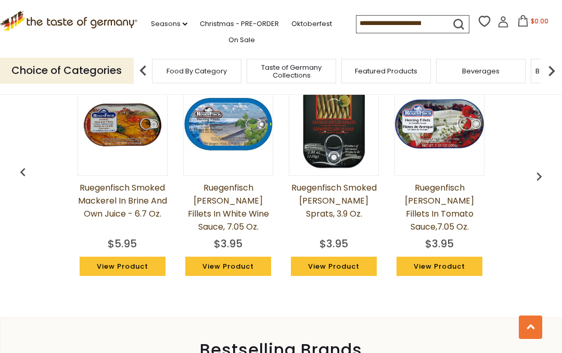 This screenshot has height=353, width=562. Describe the element at coordinates (481, 71) in the screenshot. I see `span: Beverages` at that location.